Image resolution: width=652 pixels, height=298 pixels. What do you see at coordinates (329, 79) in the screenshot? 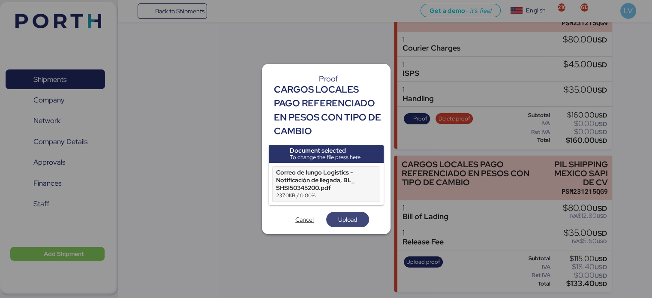
I see `div: Proof` at bounding box center [329, 79].